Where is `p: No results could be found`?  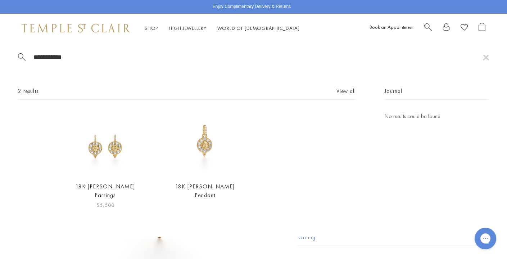 p: No results could be found is located at coordinates (437, 116).